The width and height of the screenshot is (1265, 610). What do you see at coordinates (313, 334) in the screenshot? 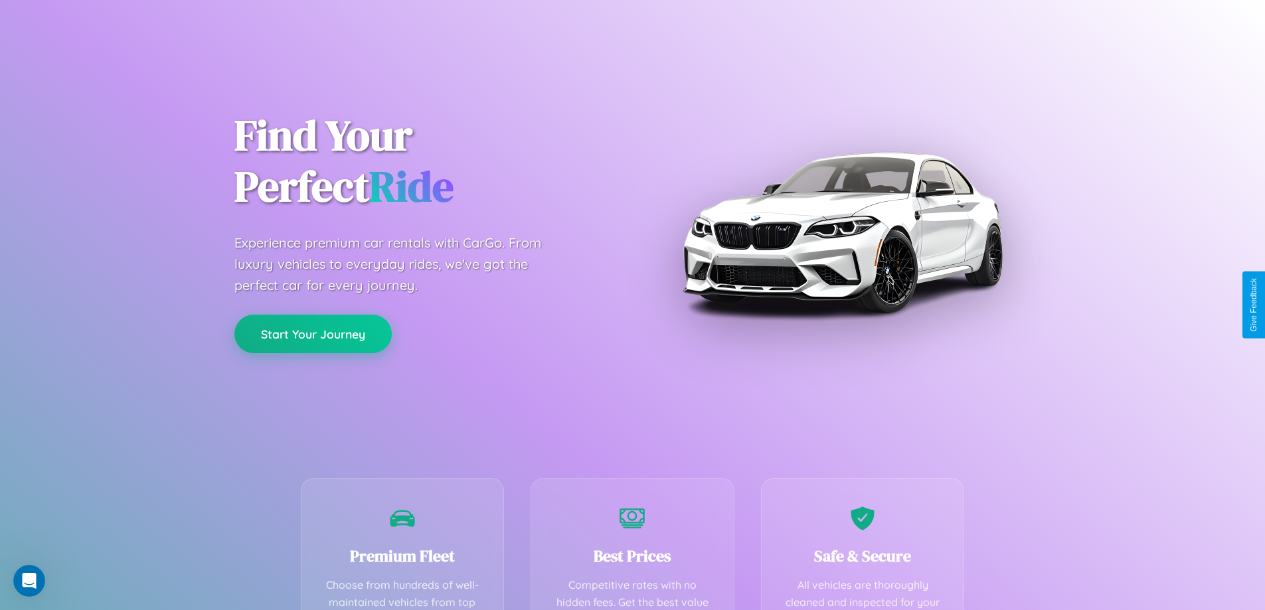
I see `button: Start Your Journey` at bounding box center [313, 334].